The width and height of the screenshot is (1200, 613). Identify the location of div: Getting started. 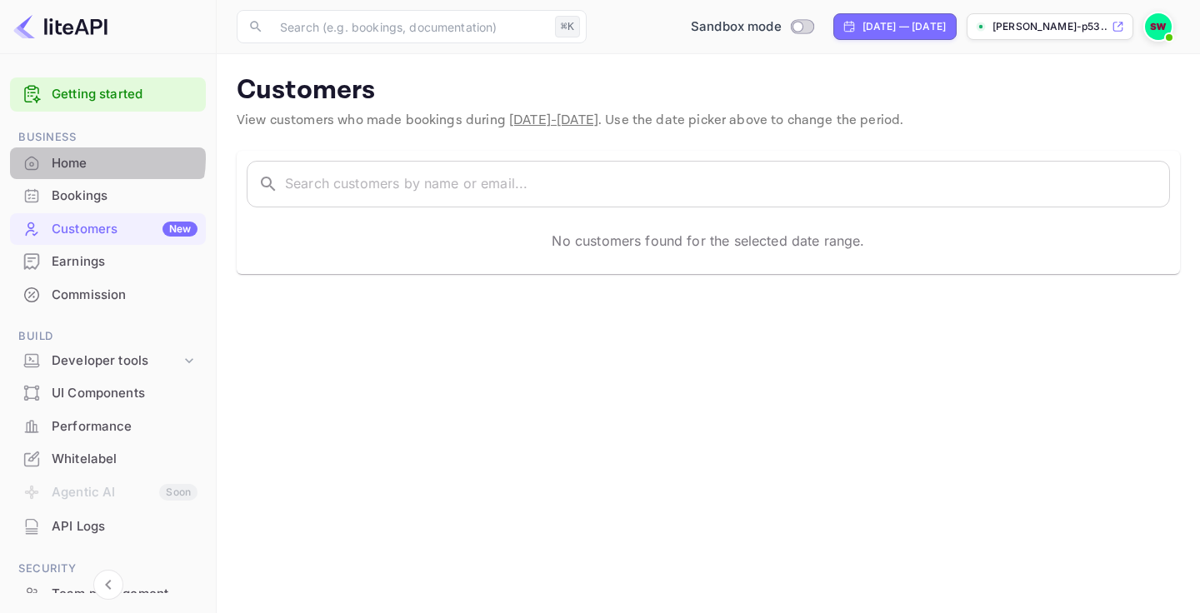
(107, 94).